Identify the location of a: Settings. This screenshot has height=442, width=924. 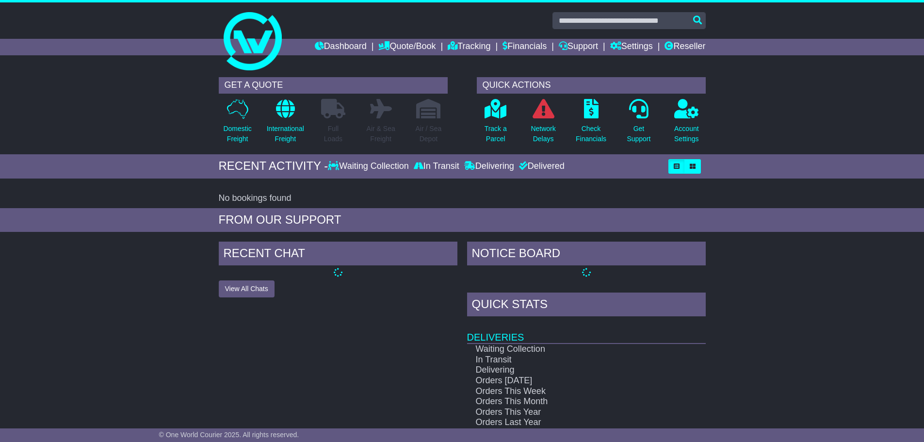
(632, 47).